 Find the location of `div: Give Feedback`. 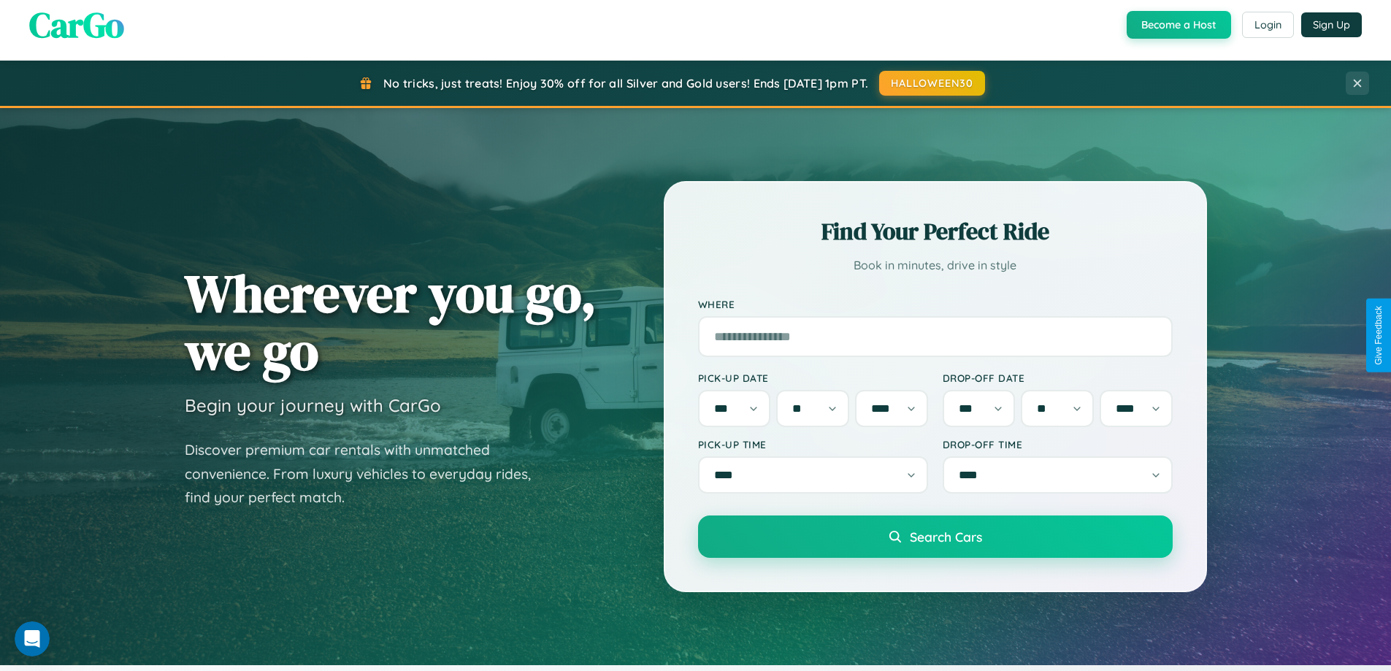

div: Give Feedback is located at coordinates (1379, 335).